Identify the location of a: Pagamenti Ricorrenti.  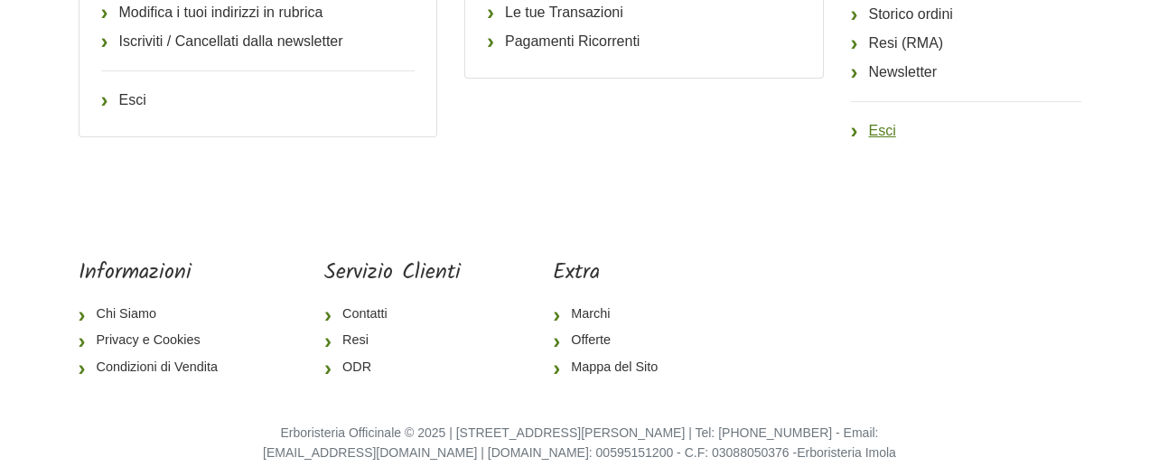
(644, 42).